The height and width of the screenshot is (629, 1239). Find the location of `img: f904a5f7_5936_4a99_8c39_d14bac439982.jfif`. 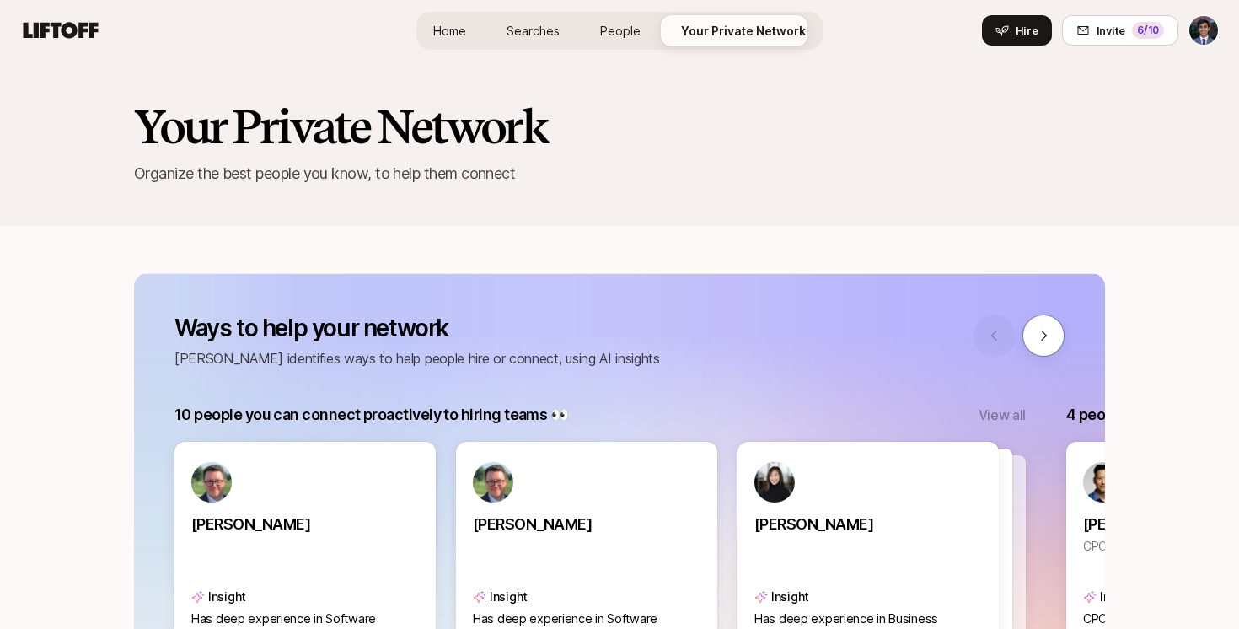

img: f904a5f7_5936_4a99_8c39_d14bac439982.jfif is located at coordinates (775, 482).